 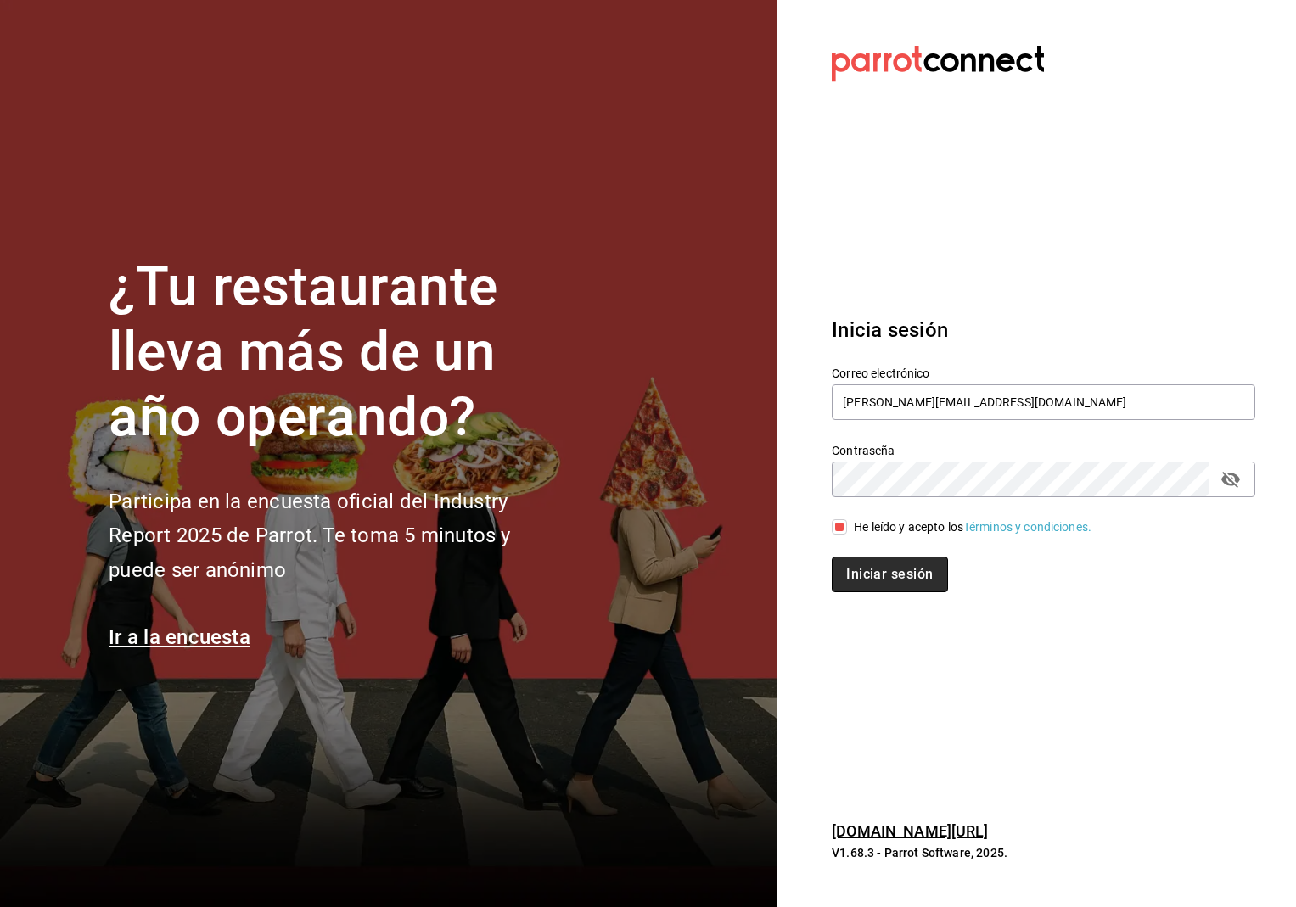 I want to click on a: Términos y condiciones., so click(x=1027, y=527).